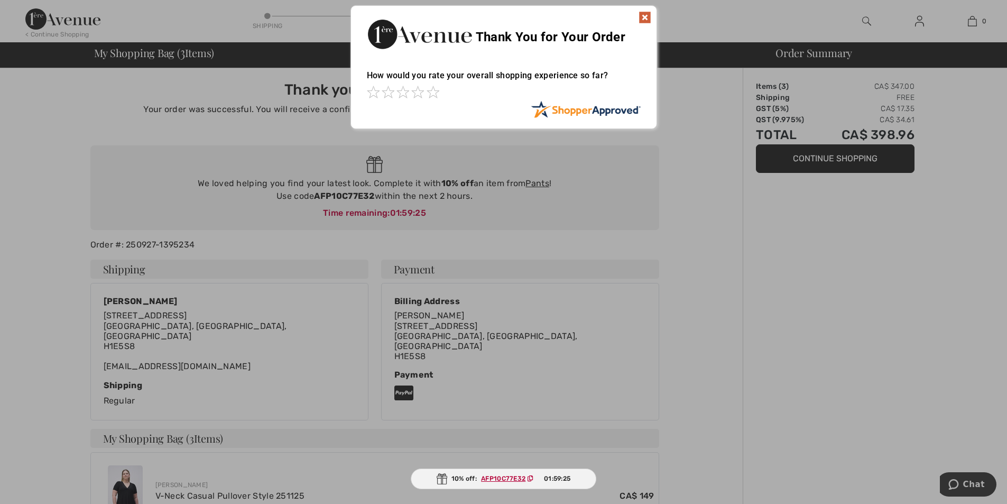 Image resolution: width=1007 pixels, height=504 pixels. What do you see at coordinates (550, 37) in the screenshot?
I see `span: Thank You for Your Order` at bounding box center [550, 37].